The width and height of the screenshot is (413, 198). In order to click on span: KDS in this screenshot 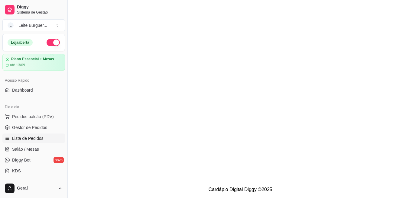, I will do `click(16, 171)`.